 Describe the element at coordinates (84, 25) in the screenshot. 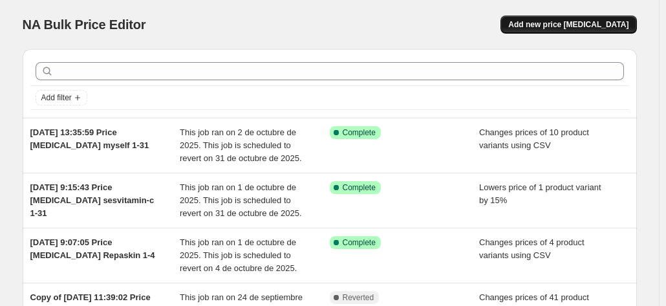

I see `span: NA Bulk Price Editor` at that location.